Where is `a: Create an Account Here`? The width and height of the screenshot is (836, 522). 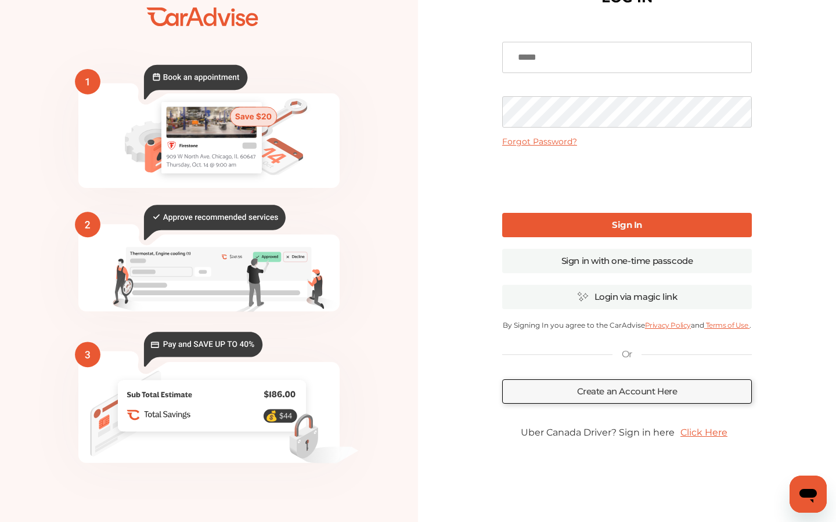 a: Create an Account Here is located at coordinates (627, 392).